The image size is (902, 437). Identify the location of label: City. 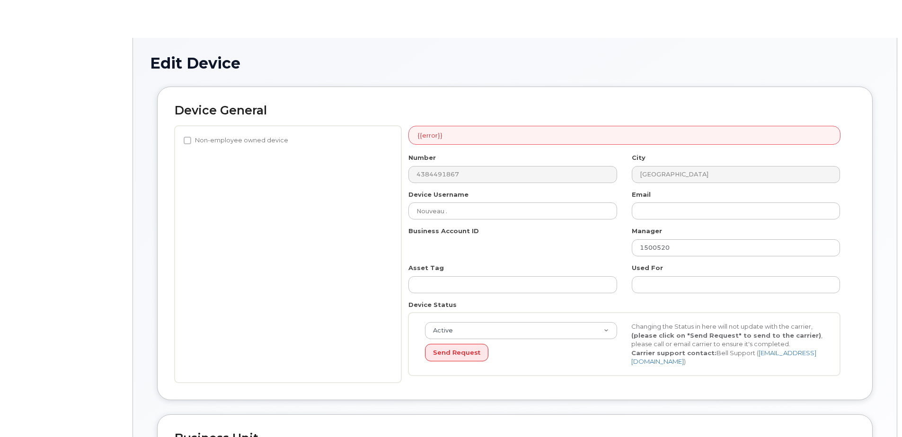
(638, 158).